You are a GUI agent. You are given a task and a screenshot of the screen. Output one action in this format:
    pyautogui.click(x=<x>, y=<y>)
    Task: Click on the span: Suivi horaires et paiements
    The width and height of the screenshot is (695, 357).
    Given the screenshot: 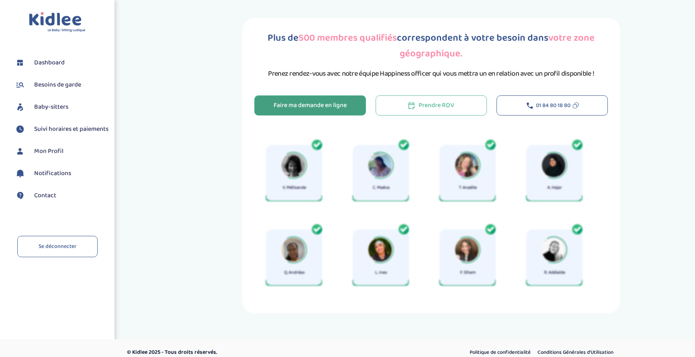 What is the action you would take?
    pyautogui.click(x=71, y=129)
    